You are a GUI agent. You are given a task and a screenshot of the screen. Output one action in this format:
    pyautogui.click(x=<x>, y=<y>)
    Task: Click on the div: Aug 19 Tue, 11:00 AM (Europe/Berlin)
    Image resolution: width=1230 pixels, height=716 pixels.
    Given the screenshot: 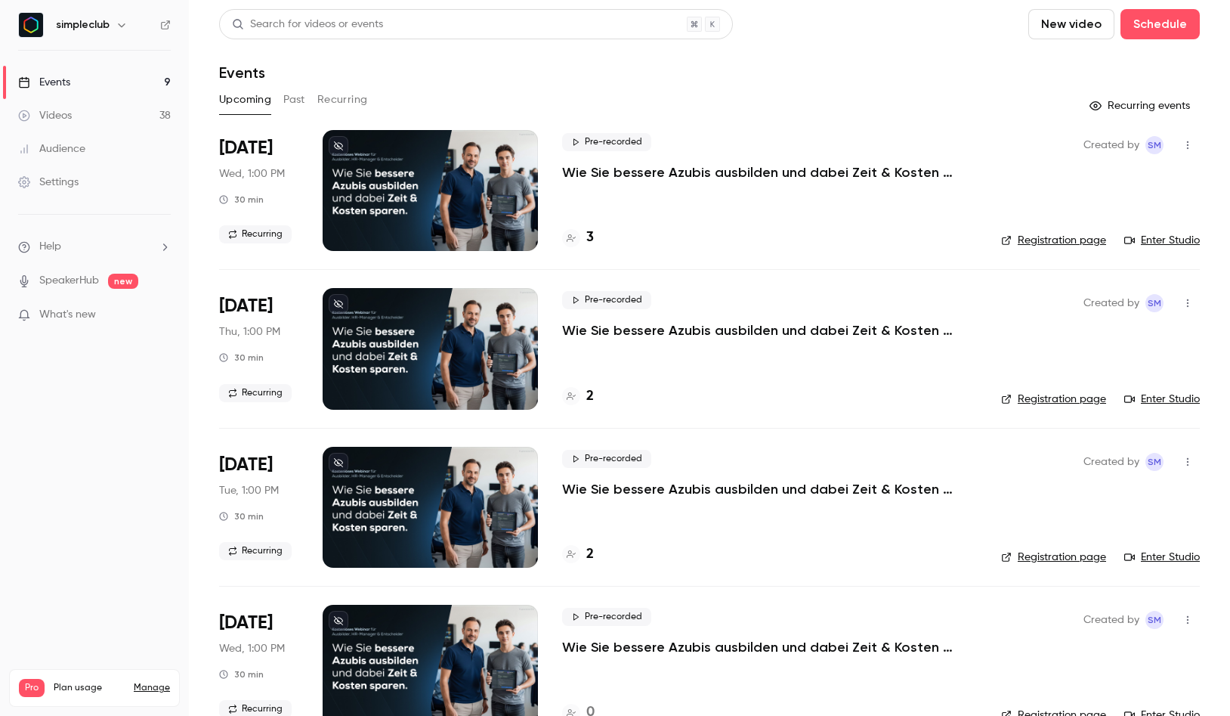 What is the action you would take?
    pyautogui.click(x=258, y=507)
    